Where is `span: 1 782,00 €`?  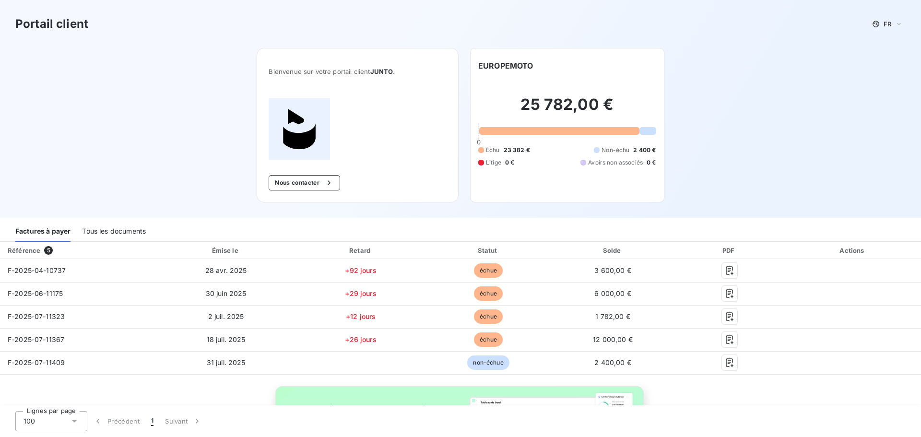
span: 1 782,00 € is located at coordinates (613, 316).